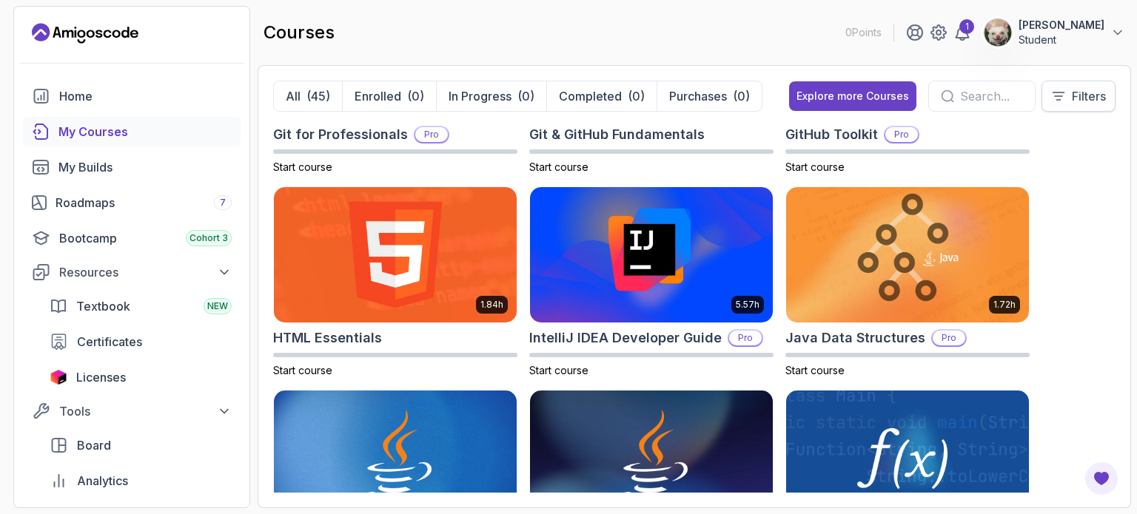 The image size is (1137, 514). I want to click on input: Search..., so click(991, 96).